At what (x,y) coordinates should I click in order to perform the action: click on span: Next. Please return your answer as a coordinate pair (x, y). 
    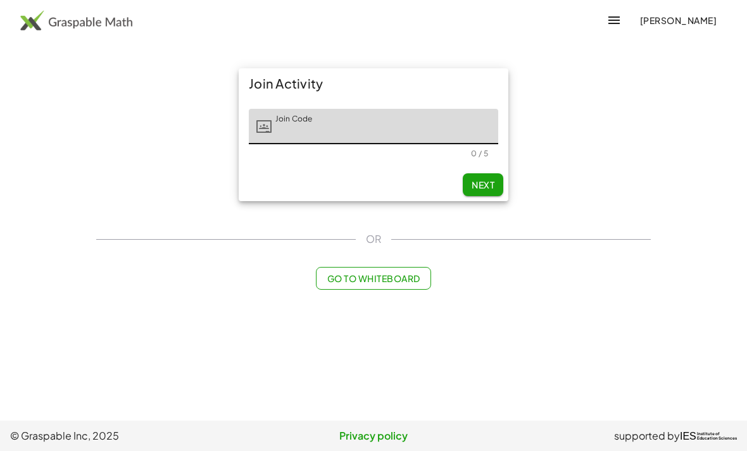
    Looking at the image, I should click on (483, 185).